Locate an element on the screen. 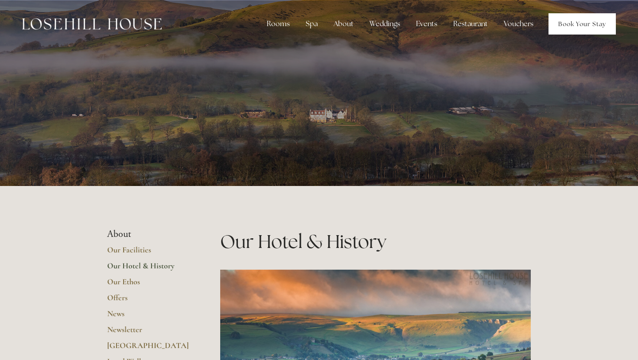 The height and width of the screenshot is (360, 638). div: Events is located at coordinates (427, 24).